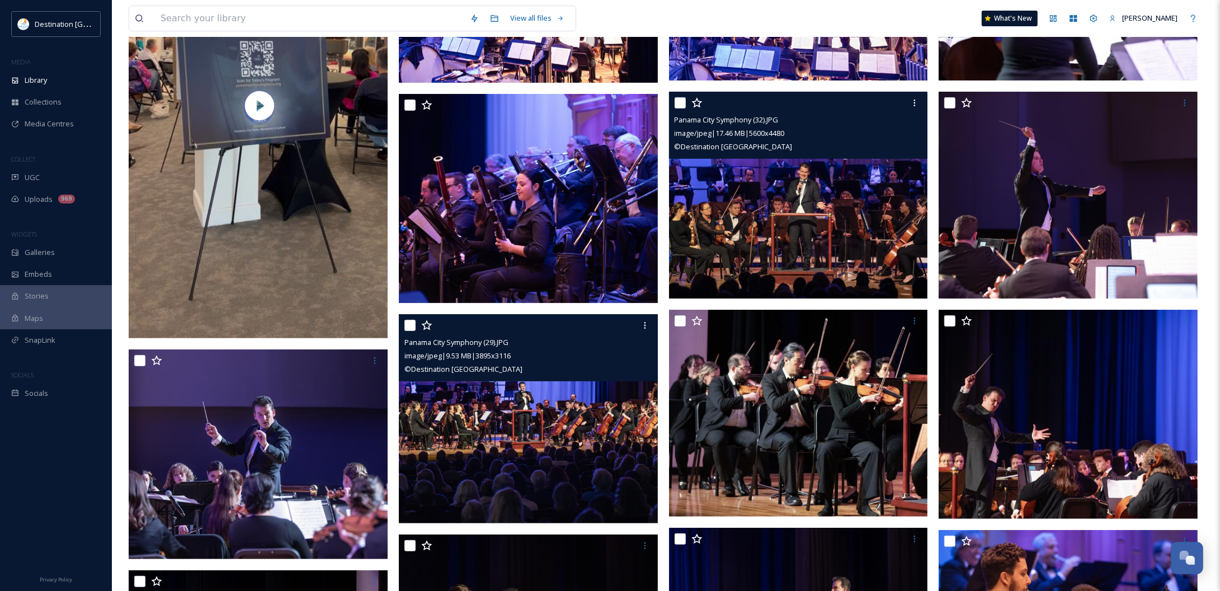 The width and height of the screenshot is (1220, 591). What do you see at coordinates (727, 120) in the screenshot?
I see `span: Panama City Symphony (32).JPG` at bounding box center [727, 120].